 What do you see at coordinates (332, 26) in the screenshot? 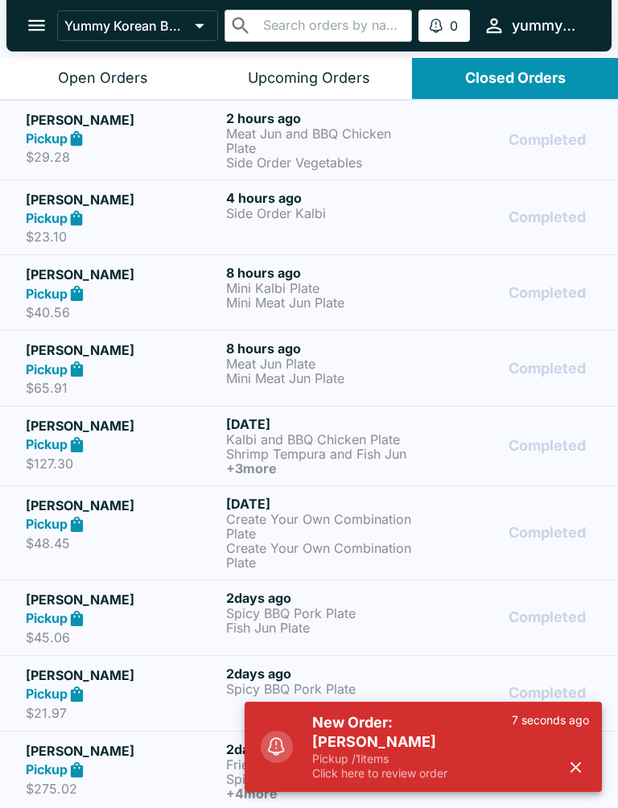
I see `input: Search orders by name or phone number` at bounding box center [332, 26].